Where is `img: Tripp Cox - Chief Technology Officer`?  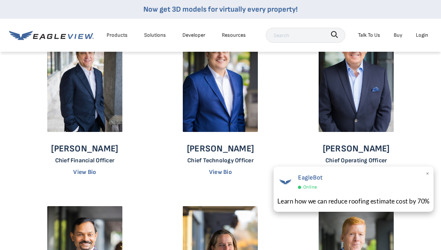 img: Tripp Cox - Chief Technology Officer is located at coordinates (220, 76).